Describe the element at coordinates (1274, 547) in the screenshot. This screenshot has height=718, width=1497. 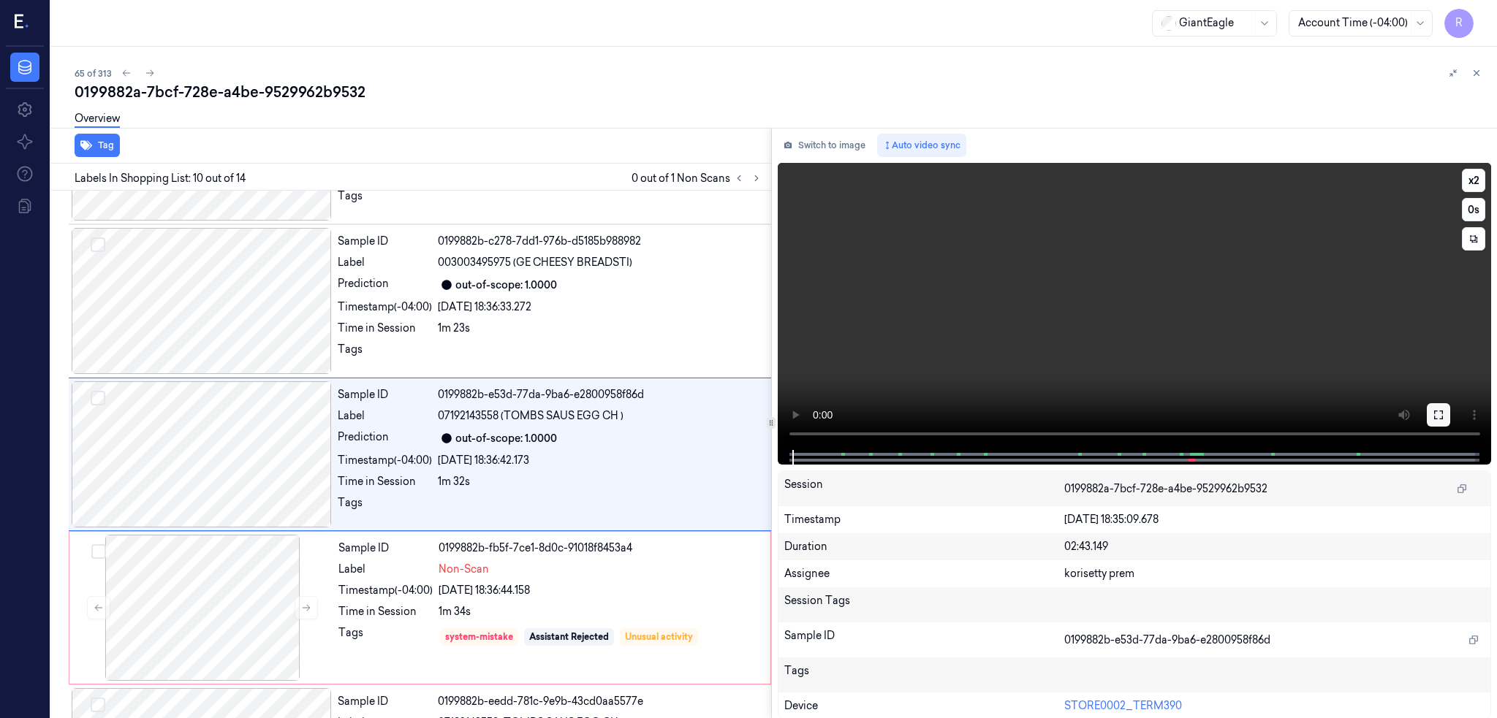
I see `div: 02:43.149` at that location.